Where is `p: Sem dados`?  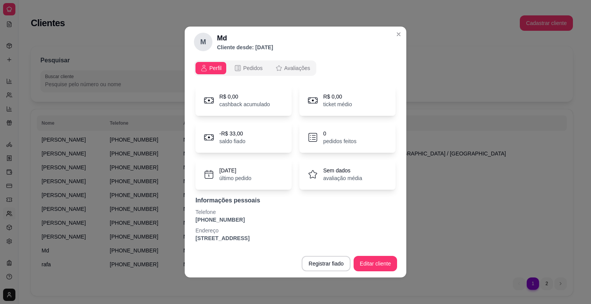
p: Sem dados is located at coordinates (343, 171).